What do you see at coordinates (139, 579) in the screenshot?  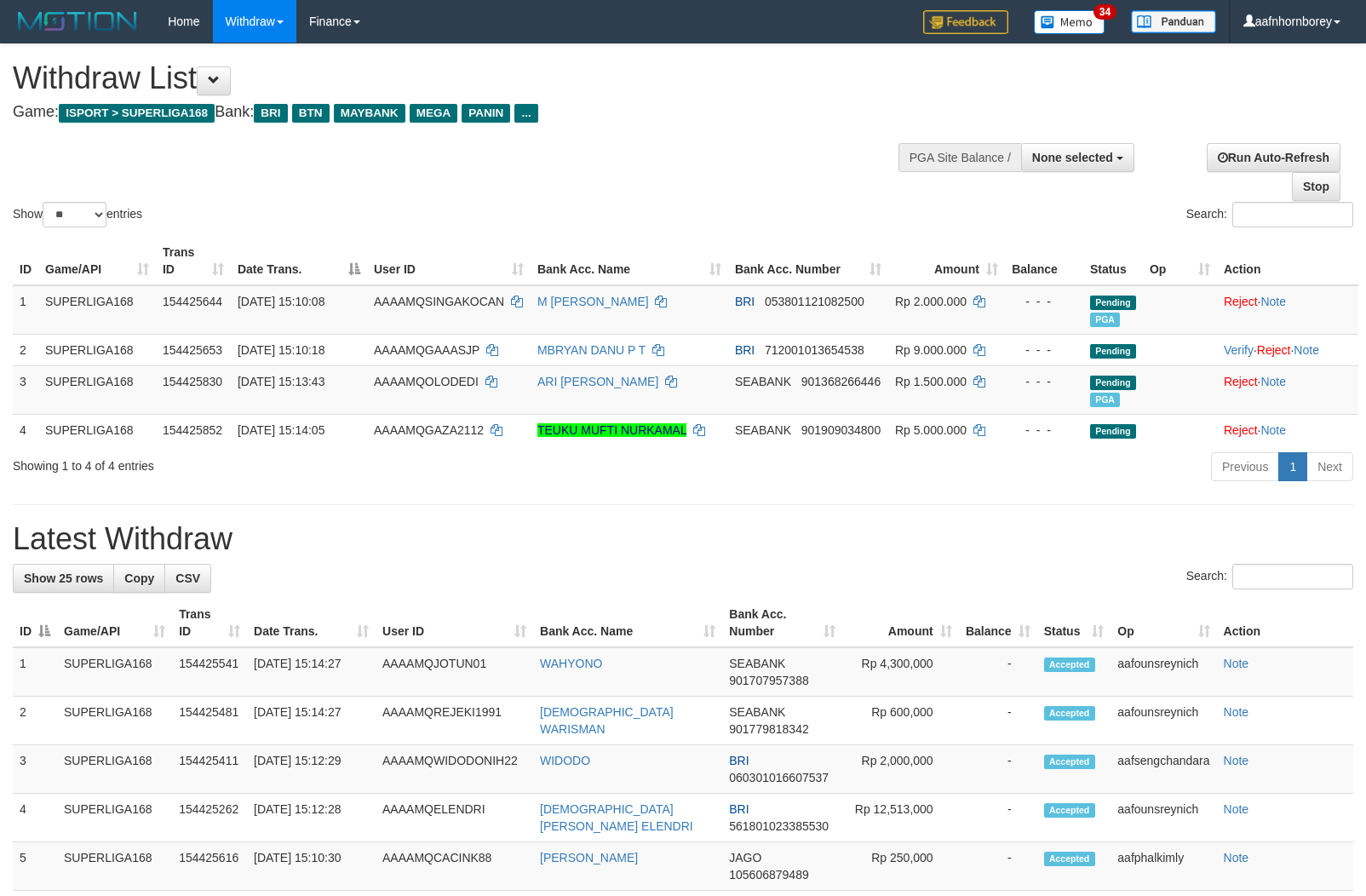 I see `a: Copy` at bounding box center [139, 579].